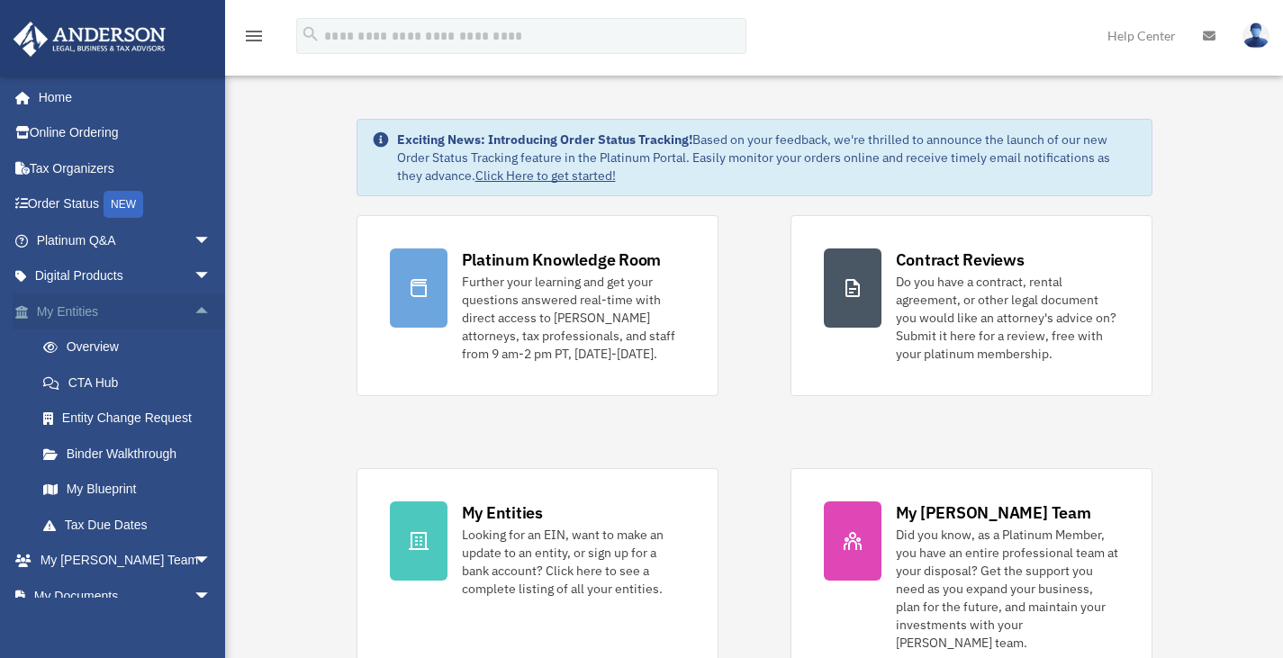 The width and height of the screenshot is (1283, 658). I want to click on a: Home, so click(121, 97).